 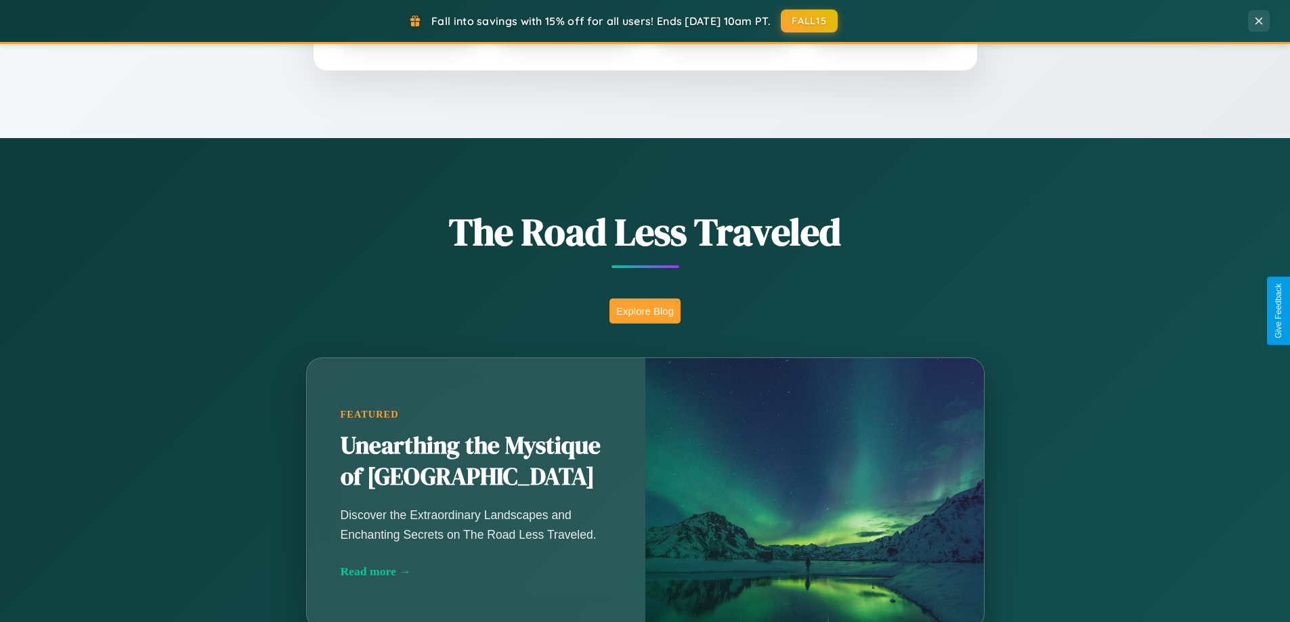 I want to click on h1: The Road Less Traveled, so click(x=645, y=232).